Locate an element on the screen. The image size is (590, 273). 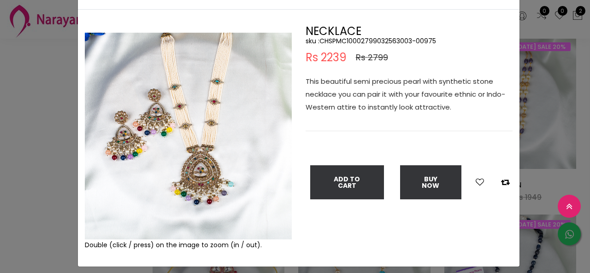
button: Add To Cart is located at coordinates (347, 183).